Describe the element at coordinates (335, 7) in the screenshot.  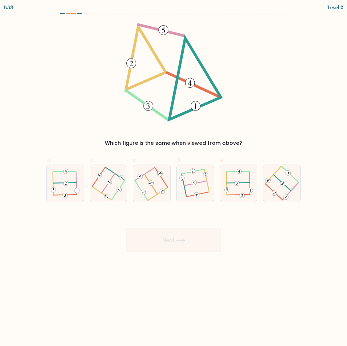
I see `div: Level 2` at that location.